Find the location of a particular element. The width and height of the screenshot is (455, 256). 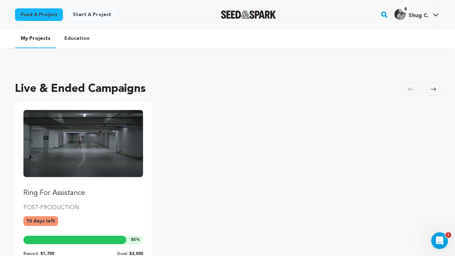

a: Start a project is located at coordinates (92, 15).